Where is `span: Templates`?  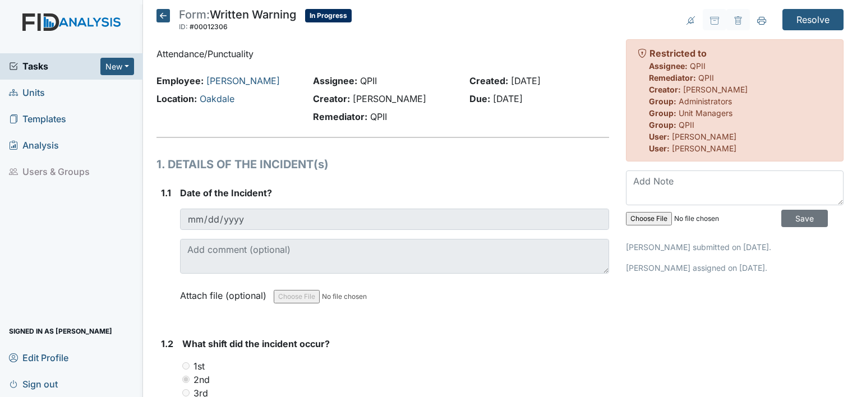 span: Templates is located at coordinates (38, 119).